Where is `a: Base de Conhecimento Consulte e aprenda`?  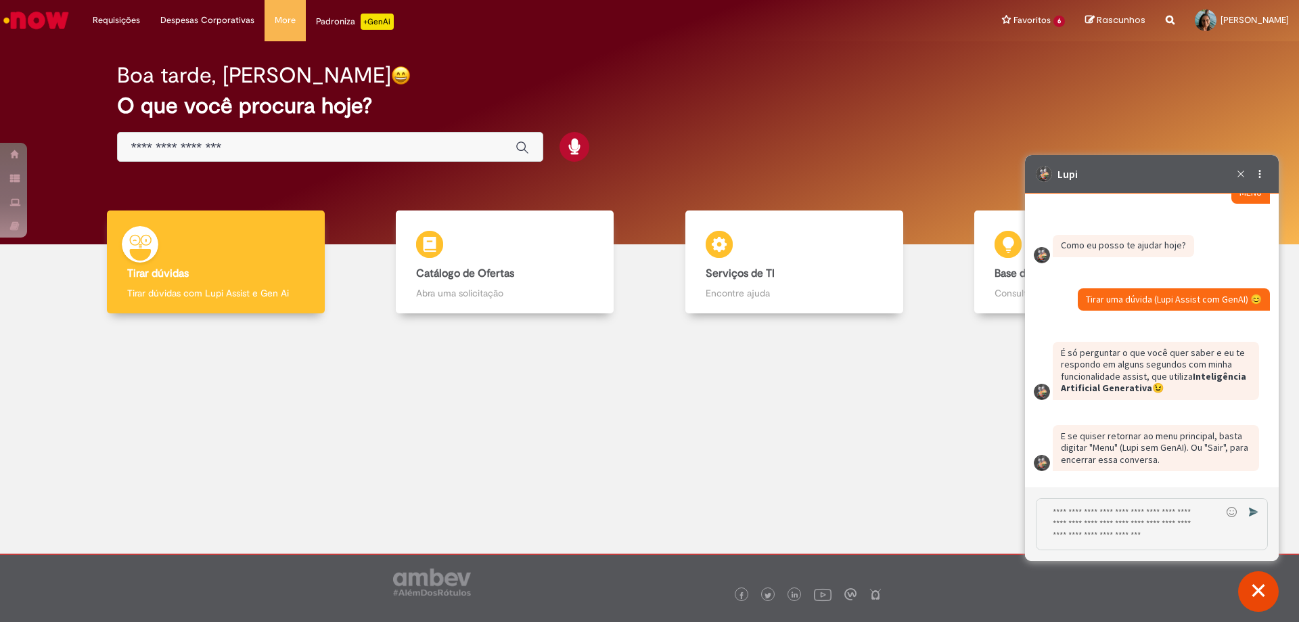
a: Base de Conhecimento Consulte e aprenda is located at coordinates (1084, 262).